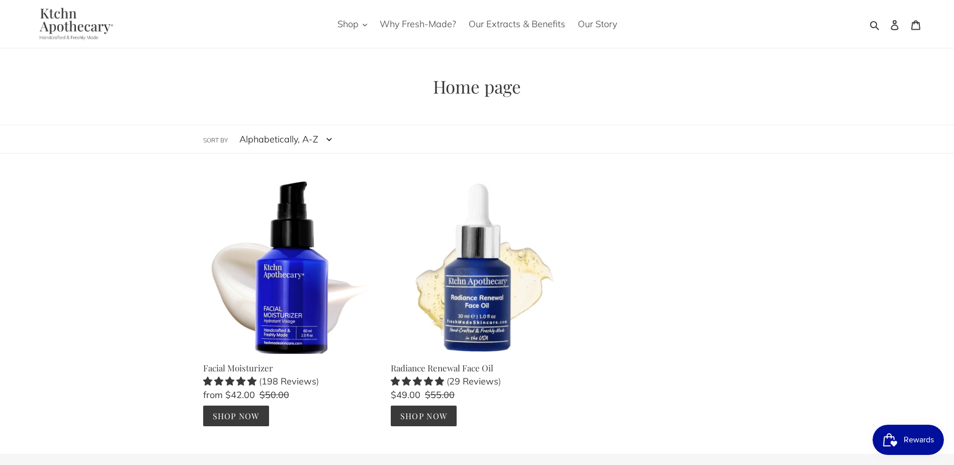 The width and height of the screenshot is (954, 465). What do you see at coordinates (418, 24) in the screenshot?
I see `span: Why Fresh-Made?` at bounding box center [418, 24].